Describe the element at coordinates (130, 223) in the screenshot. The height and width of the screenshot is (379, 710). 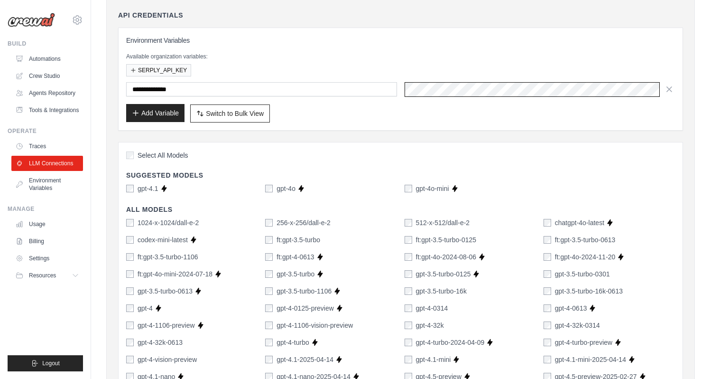
I see `input: 1024-x-1024/dall-e-2` at that location.